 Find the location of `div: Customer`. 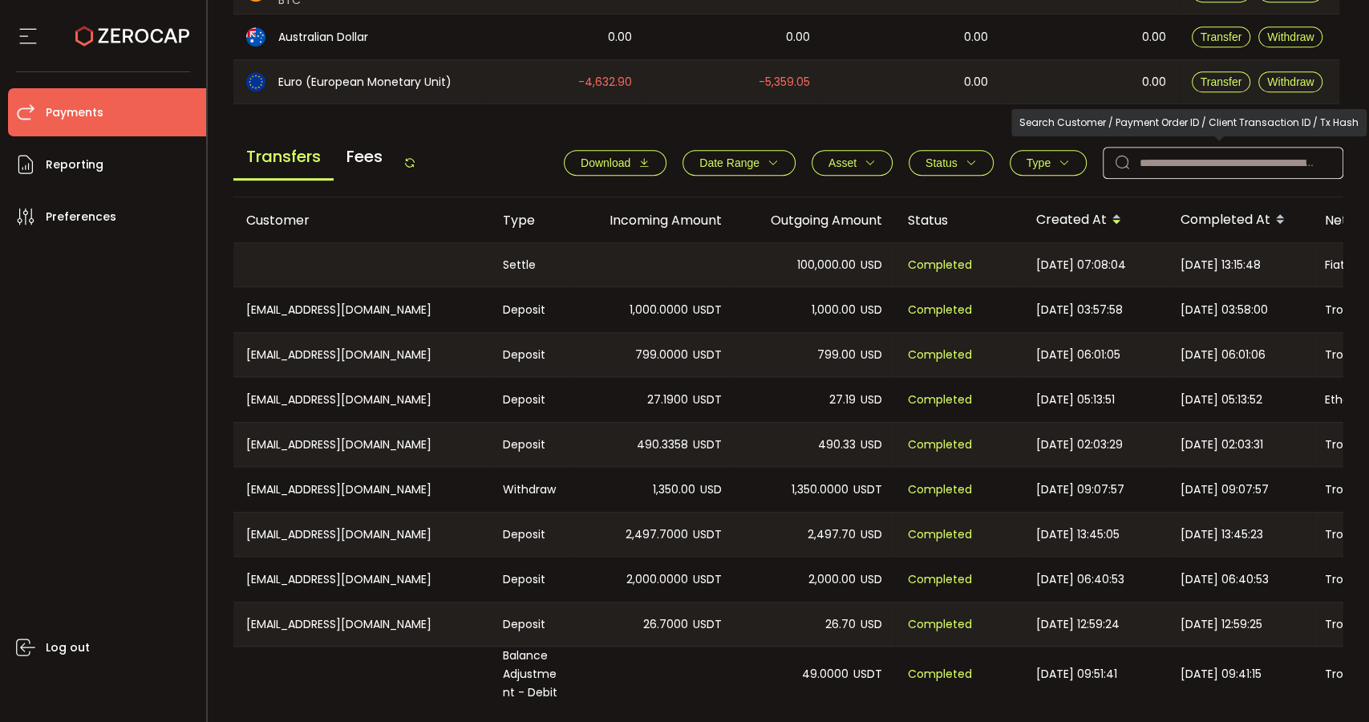

div: Customer is located at coordinates (362, 220).